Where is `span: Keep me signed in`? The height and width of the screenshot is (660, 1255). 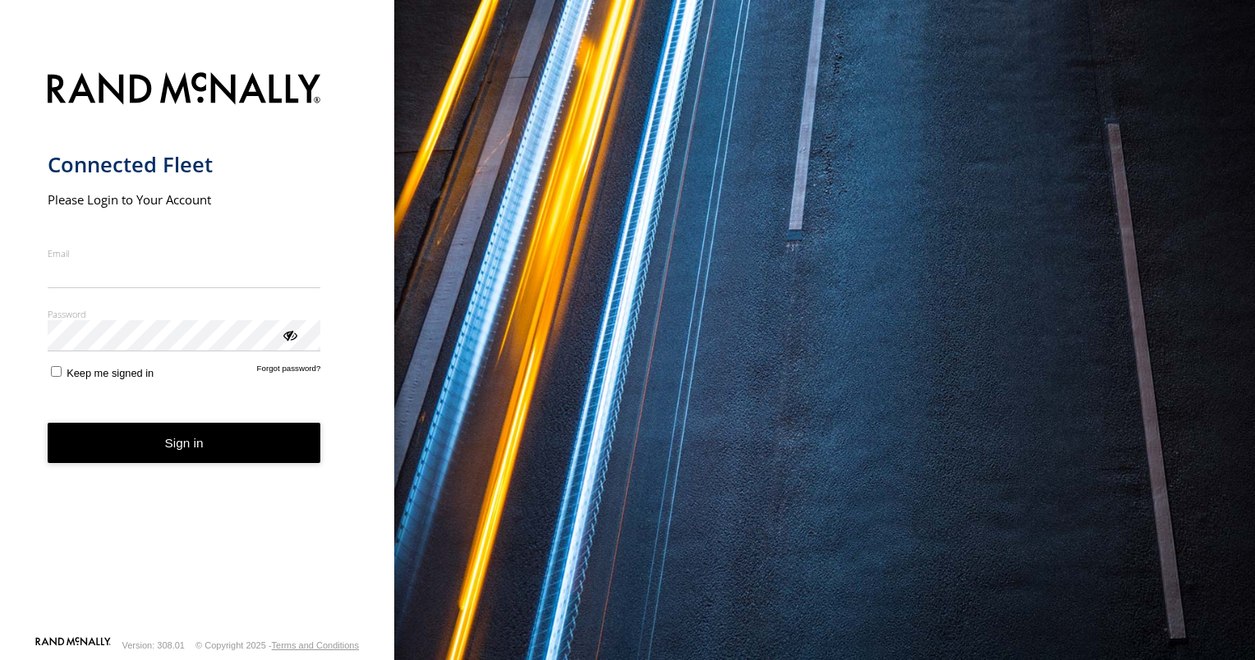
span: Keep me signed in is located at coordinates (110, 373).